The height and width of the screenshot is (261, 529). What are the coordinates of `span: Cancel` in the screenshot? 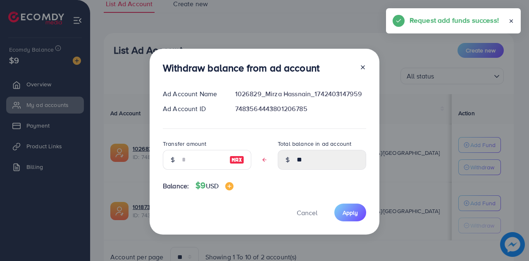 It's located at (307, 213).